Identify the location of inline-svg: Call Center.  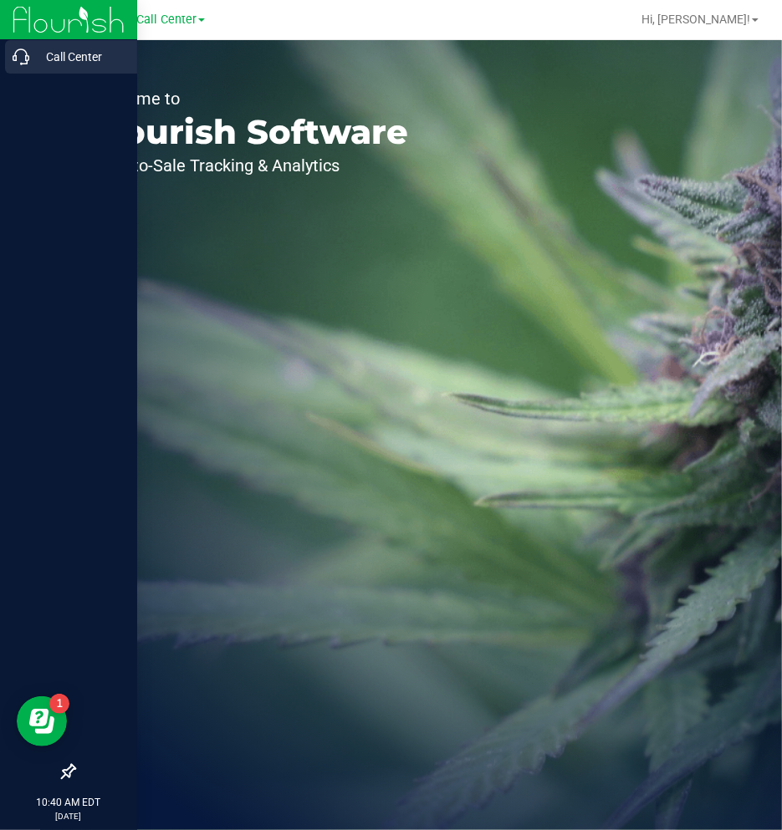
(21, 57).